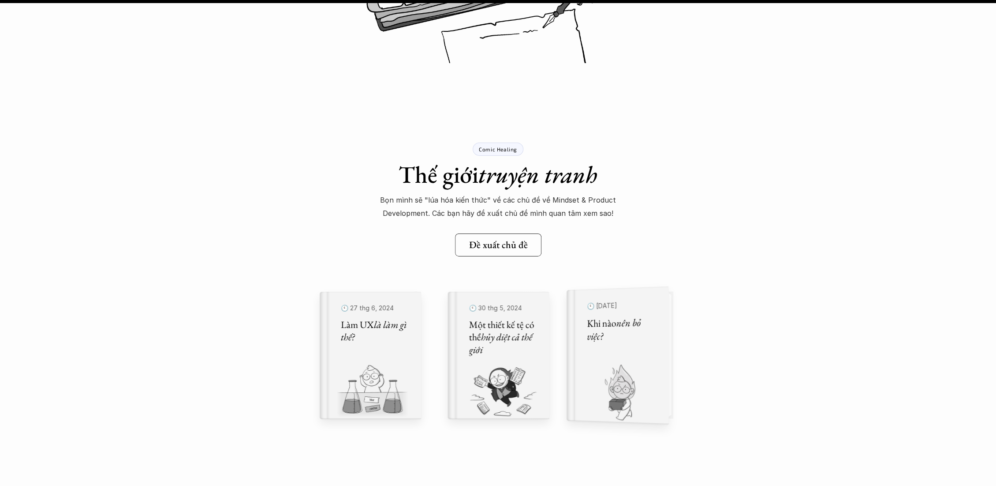 The width and height of the screenshot is (996, 486). I want to click on h5: Khi nào, so click(622, 329).